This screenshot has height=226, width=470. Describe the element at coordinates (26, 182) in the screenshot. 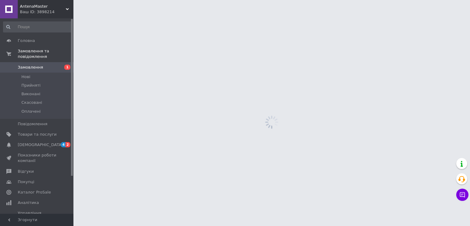

I see `span: Покупці` at that location.